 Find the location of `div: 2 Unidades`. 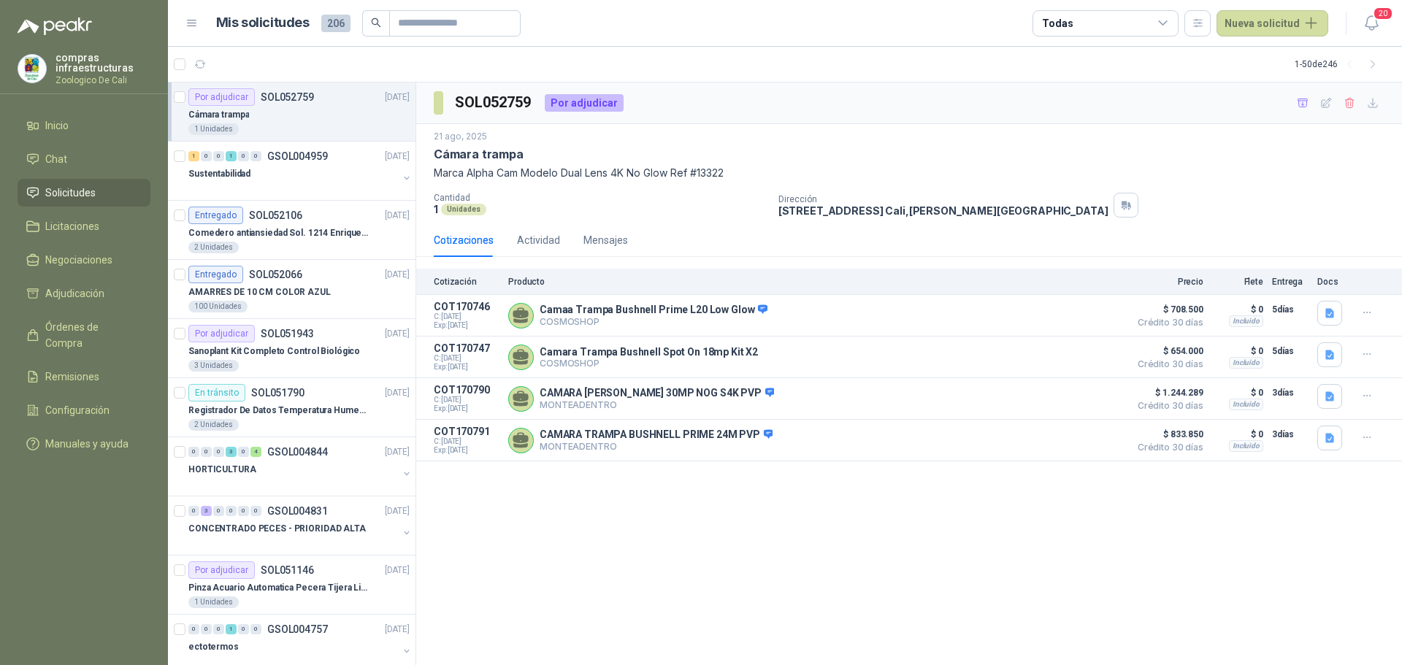

div: 2 Unidades is located at coordinates (213, 425).